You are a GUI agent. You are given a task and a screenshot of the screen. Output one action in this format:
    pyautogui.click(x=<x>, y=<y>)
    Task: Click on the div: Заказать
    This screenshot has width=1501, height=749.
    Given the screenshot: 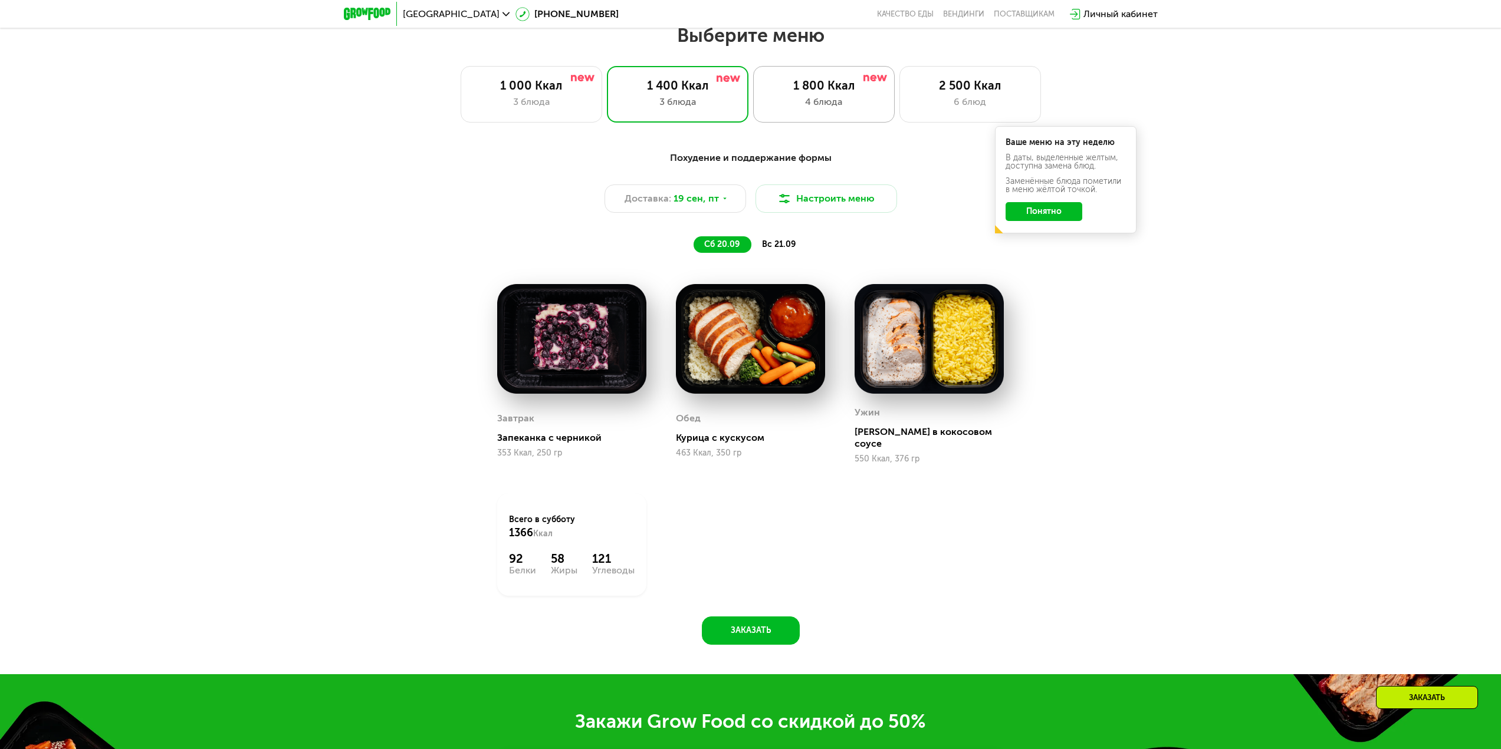 What is the action you would take?
    pyautogui.click(x=1426, y=698)
    